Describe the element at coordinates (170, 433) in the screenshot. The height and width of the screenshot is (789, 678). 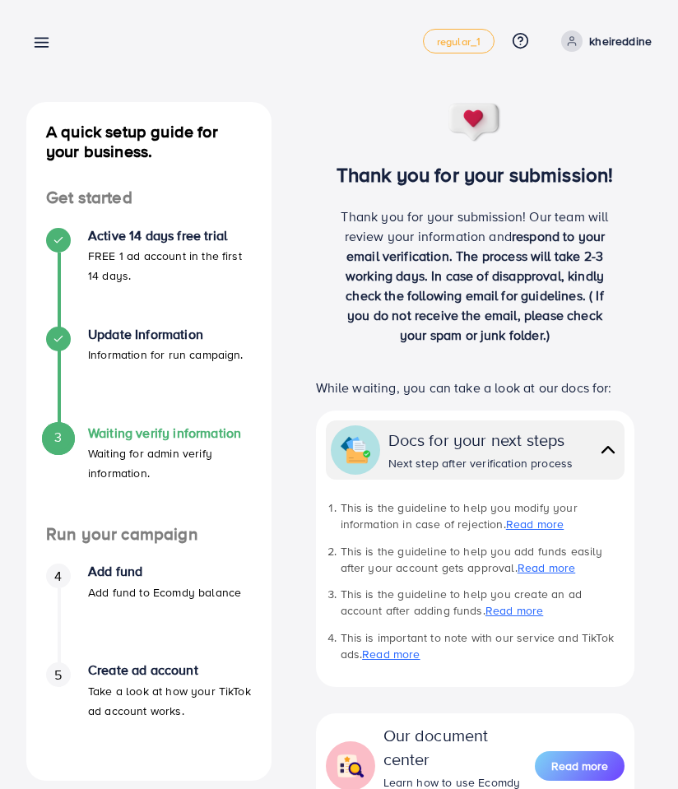
I see `h4: Waiting verify information` at that location.